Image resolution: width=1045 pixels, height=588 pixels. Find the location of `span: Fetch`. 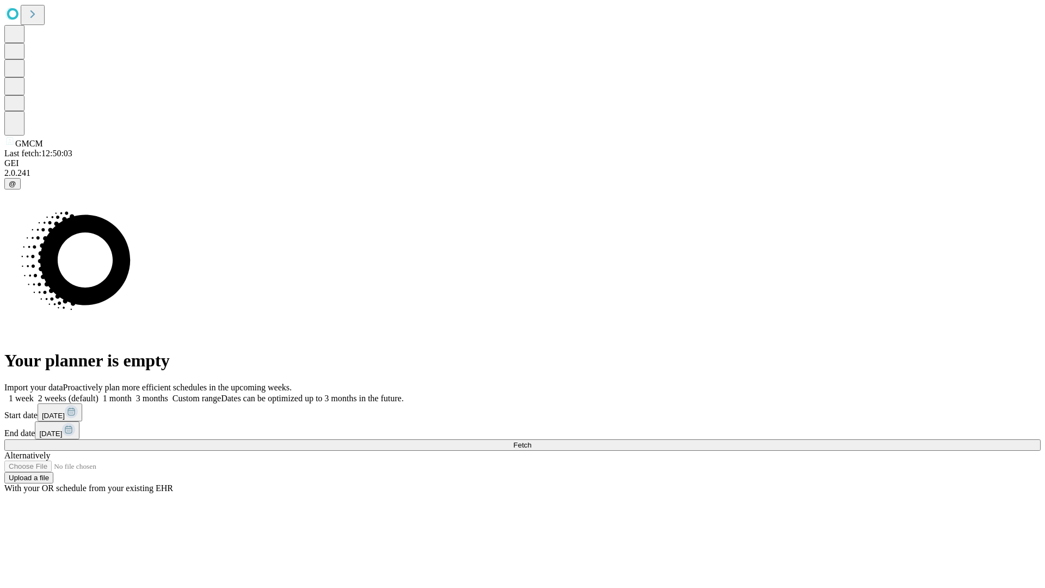

span: Fetch is located at coordinates (522, 445).